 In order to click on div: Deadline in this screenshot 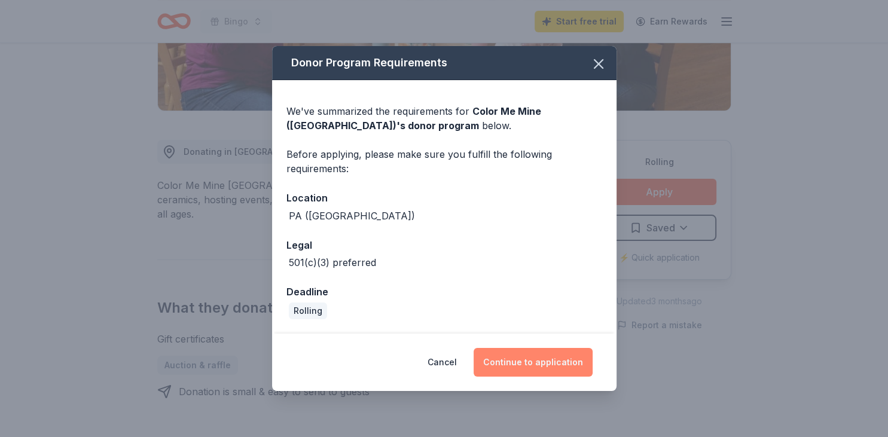, I will do `click(444, 292)`.